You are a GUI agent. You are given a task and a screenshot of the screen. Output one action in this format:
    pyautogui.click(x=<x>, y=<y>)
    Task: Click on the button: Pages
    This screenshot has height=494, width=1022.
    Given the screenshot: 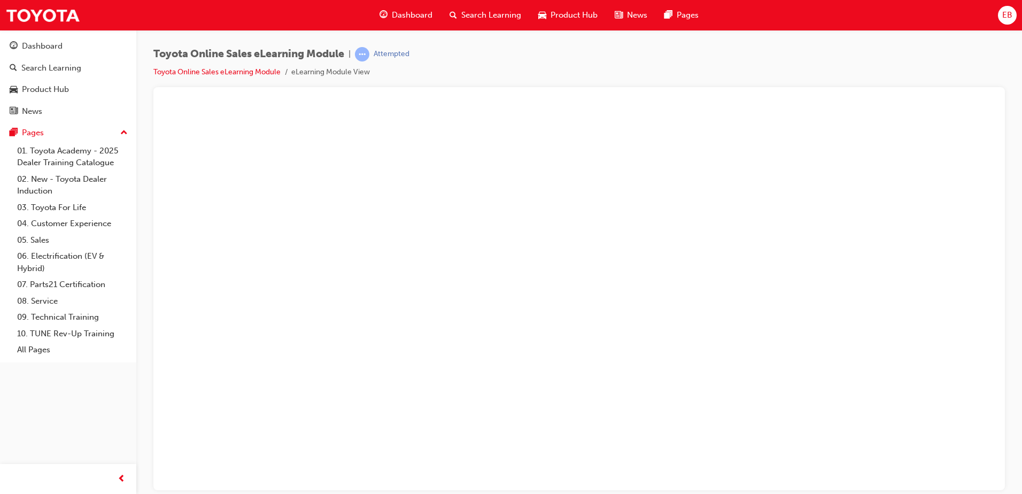 What is the action you would take?
    pyautogui.click(x=68, y=133)
    